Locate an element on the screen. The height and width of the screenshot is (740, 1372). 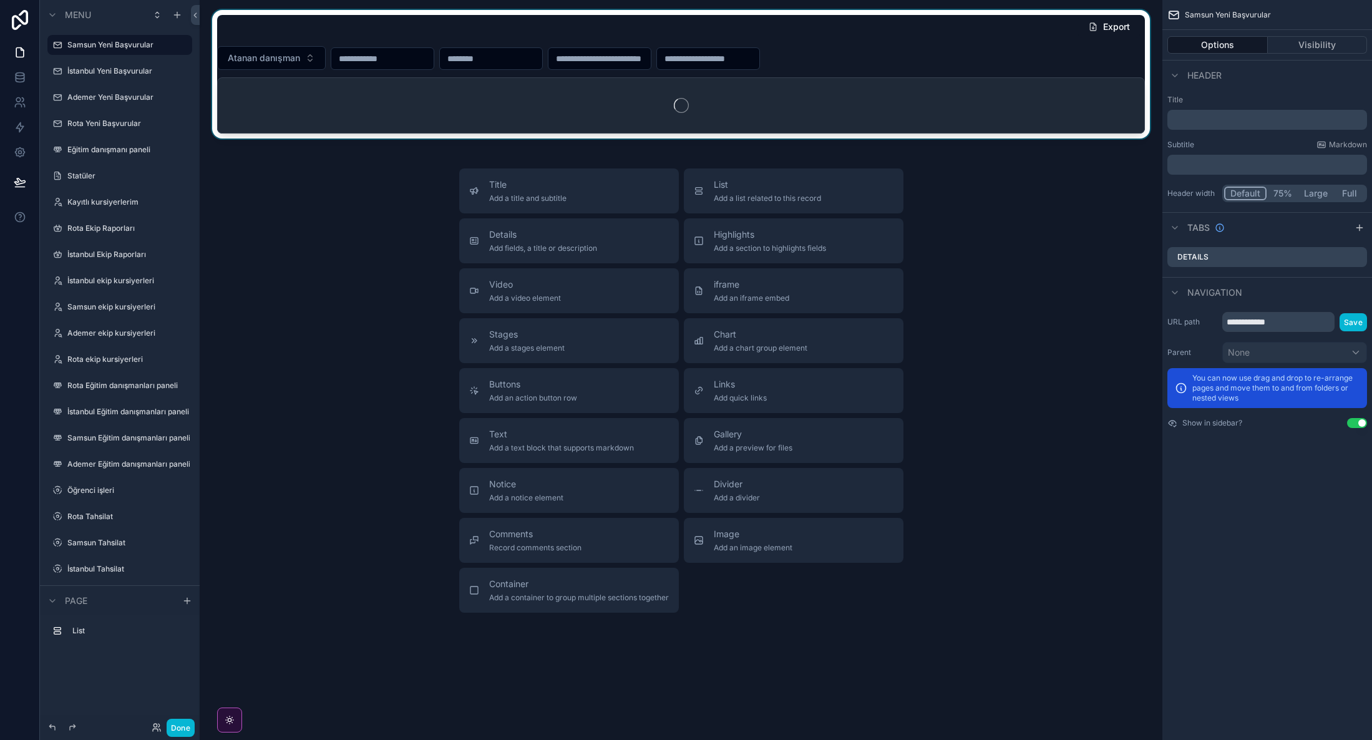
a: Kayıtlı kursiyerlerim is located at coordinates (128, 202).